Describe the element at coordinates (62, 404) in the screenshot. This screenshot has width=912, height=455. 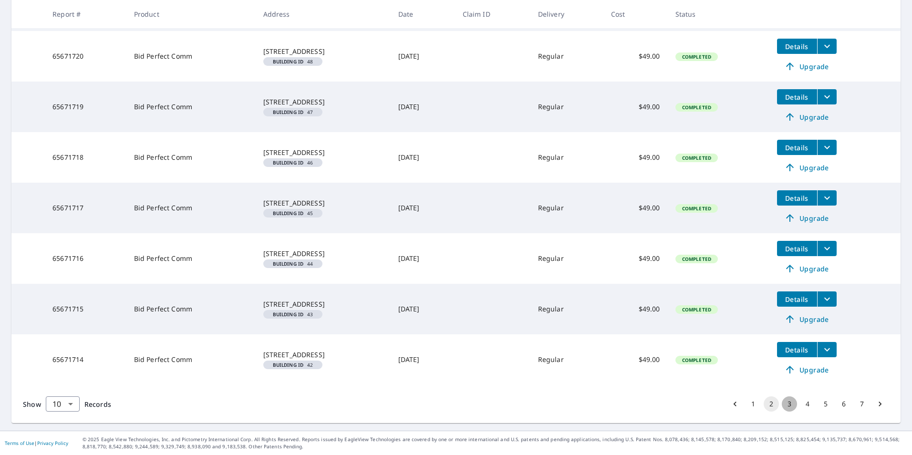
I see `div: 10` at that location.